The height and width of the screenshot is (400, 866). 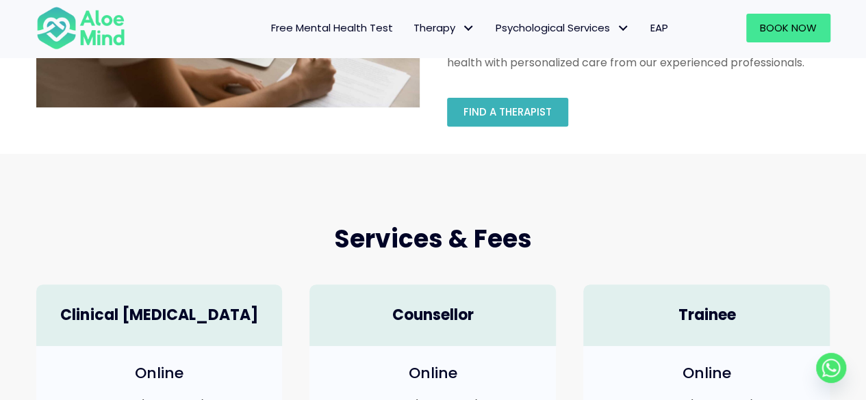 What do you see at coordinates (433, 316) in the screenshot?
I see `h4: Counsellor` at bounding box center [433, 316].